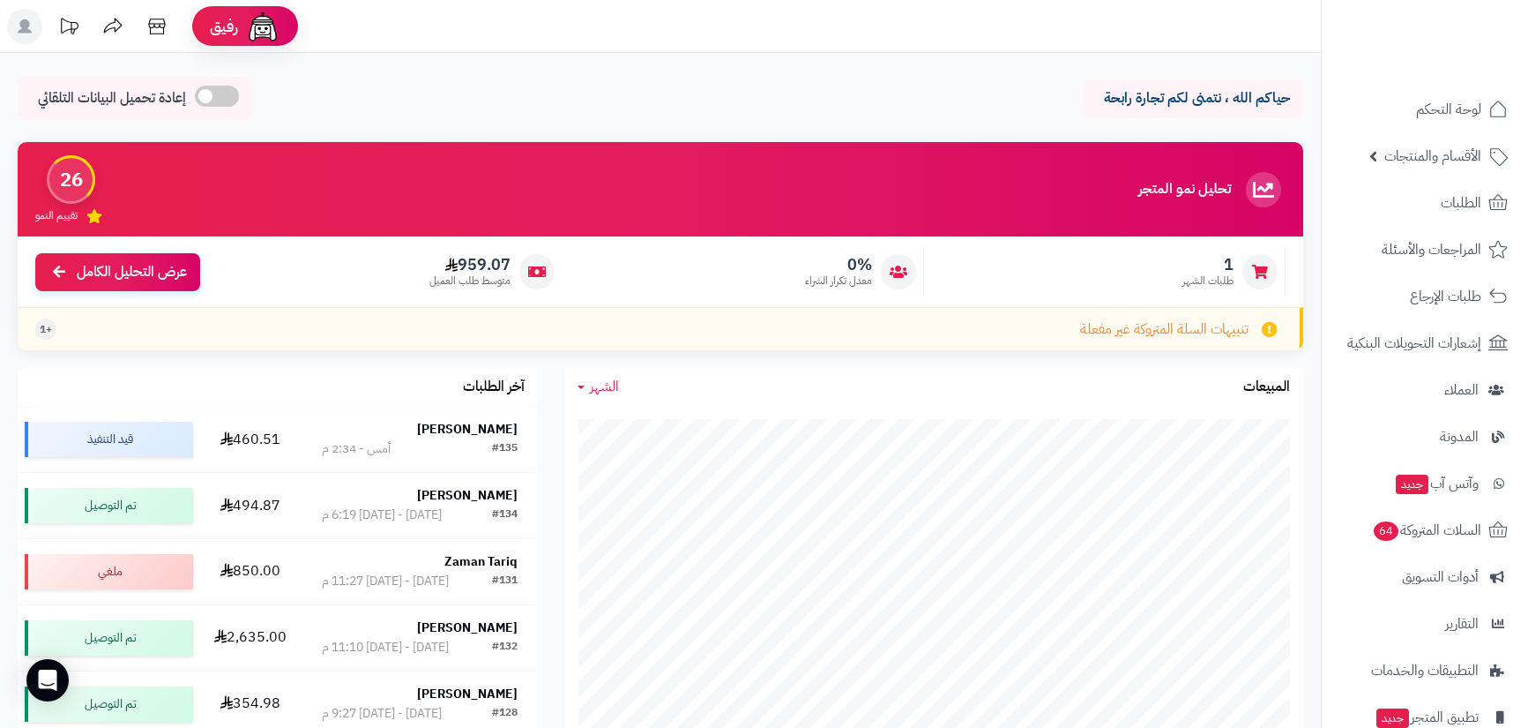  Describe the element at coordinates (1425, 624) in the screenshot. I see `a: التقارير` at that location.